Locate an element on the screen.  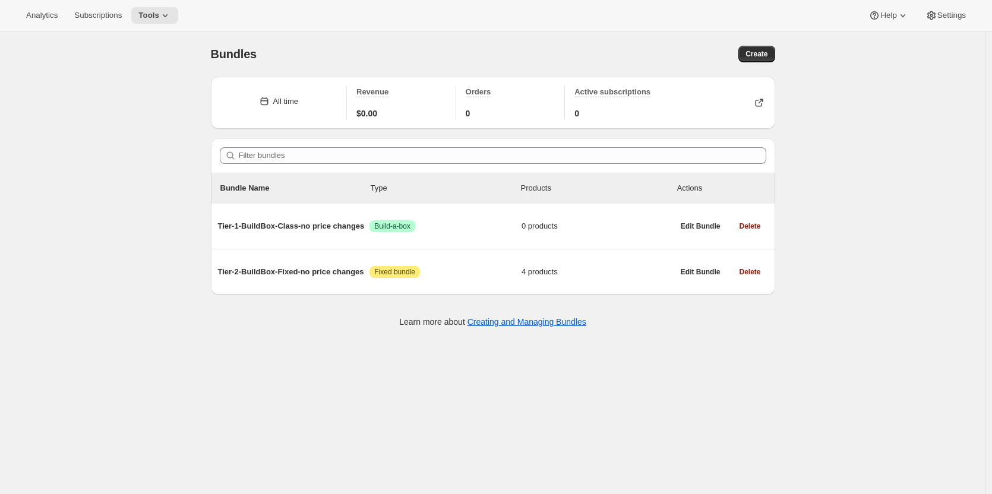
div: Actions is located at coordinates (721, 188).